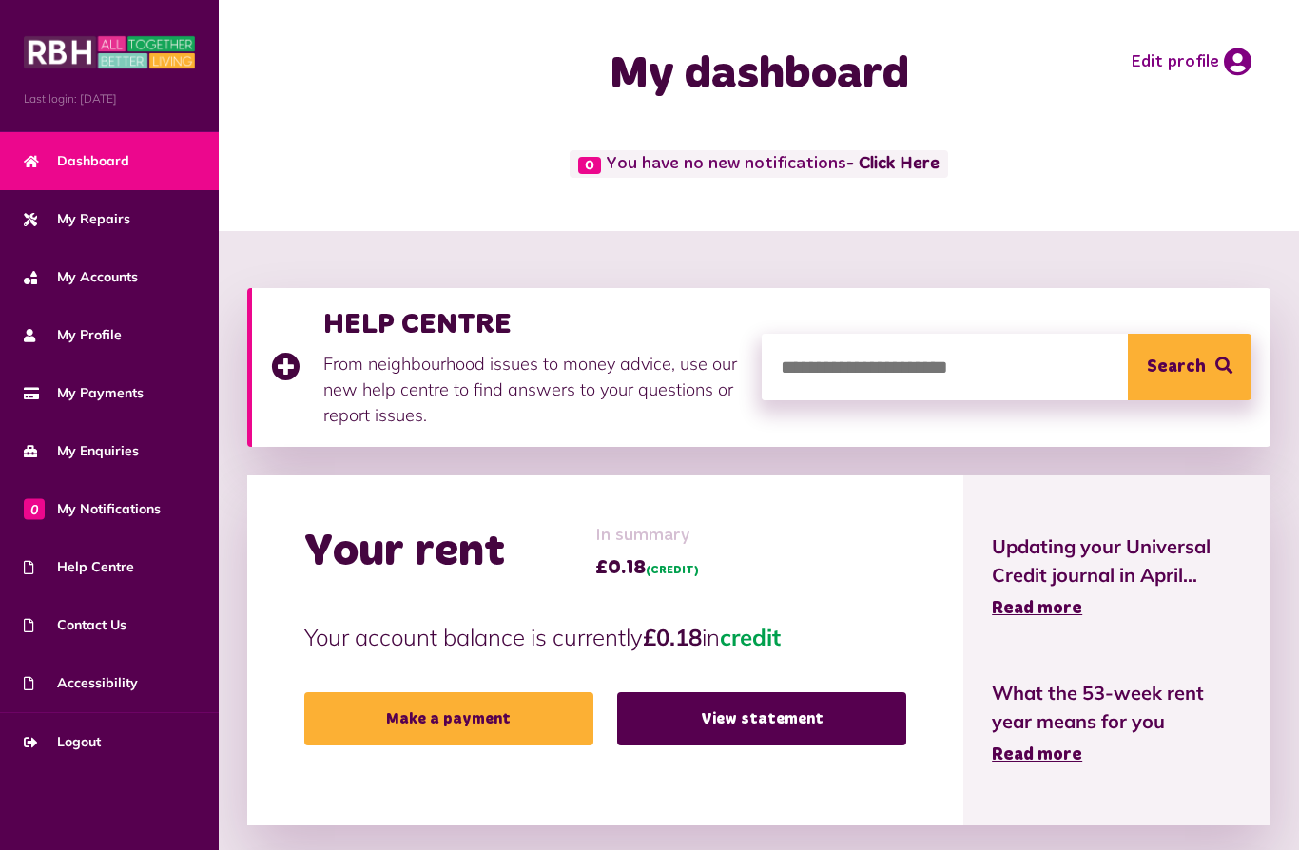 The height and width of the screenshot is (850, 1299). I want to click on a: Updating your Universal Credit journal in April... Read more, so click(1116, 577).